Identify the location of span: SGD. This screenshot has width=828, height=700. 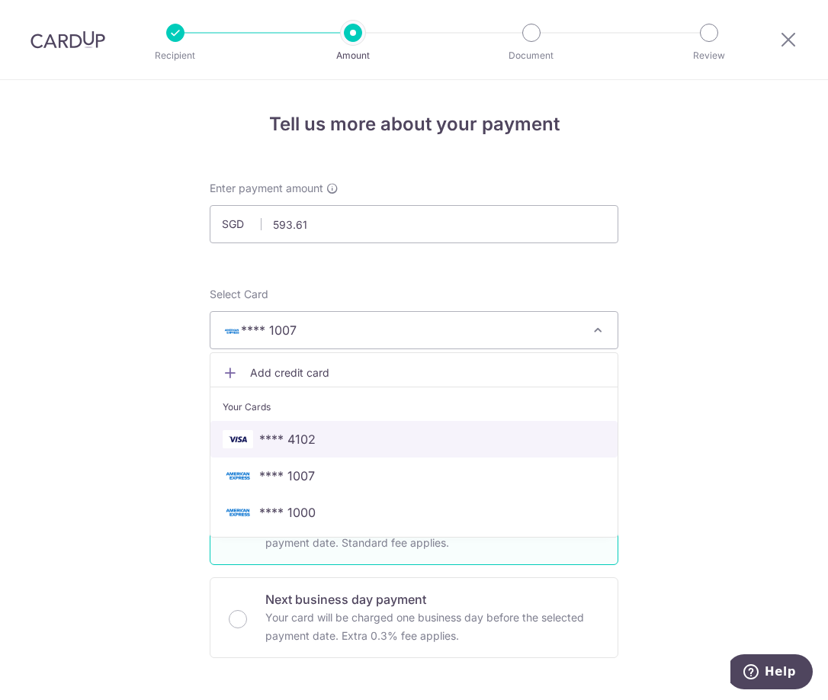
(242, 224).